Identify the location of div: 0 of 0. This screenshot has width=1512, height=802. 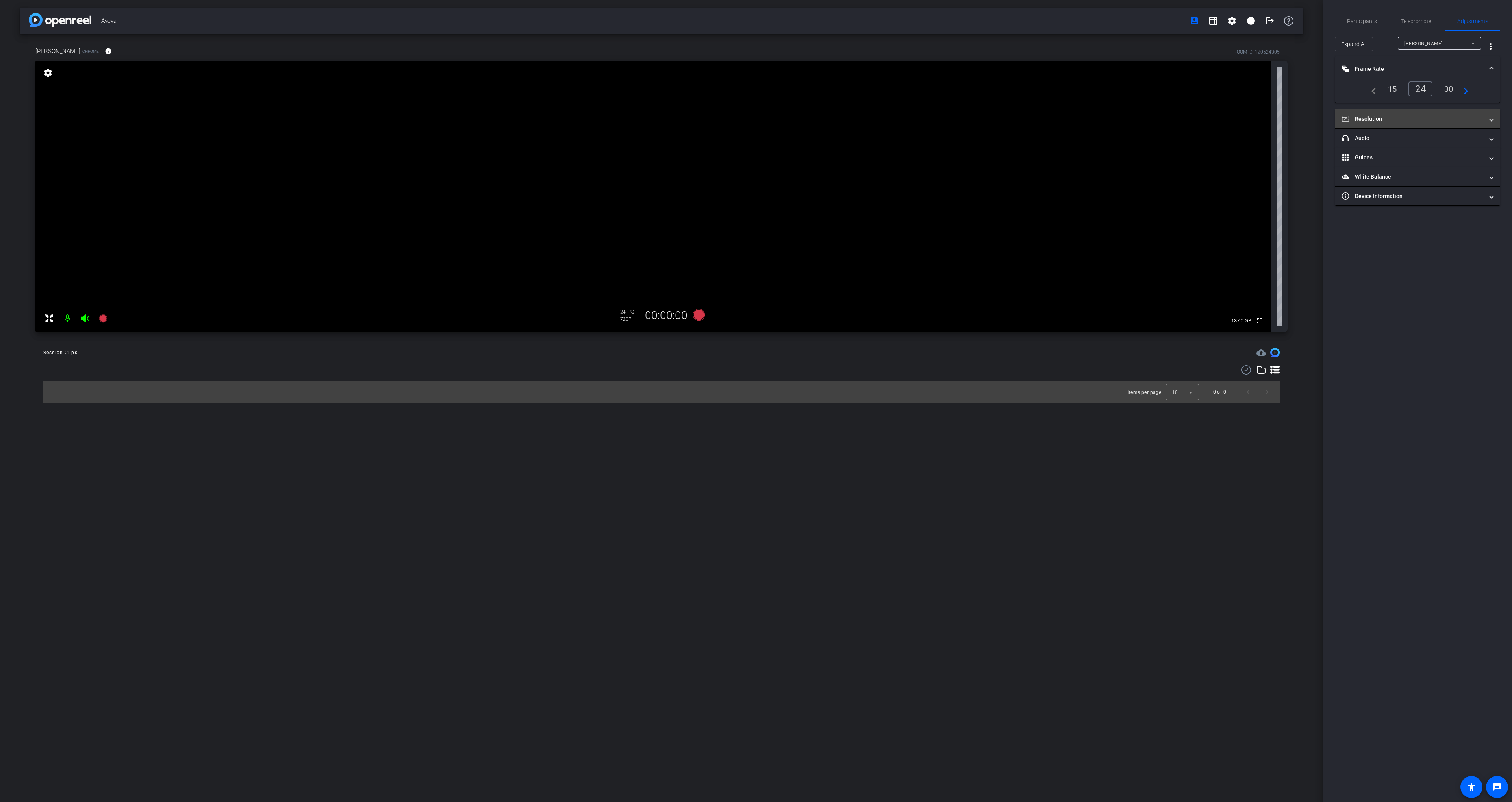
(1219, 392).